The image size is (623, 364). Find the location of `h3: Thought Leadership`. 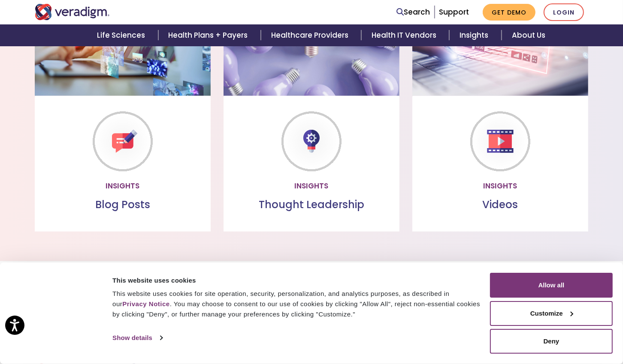

h3: Thought Leadership is located at coordinates (311, 205).